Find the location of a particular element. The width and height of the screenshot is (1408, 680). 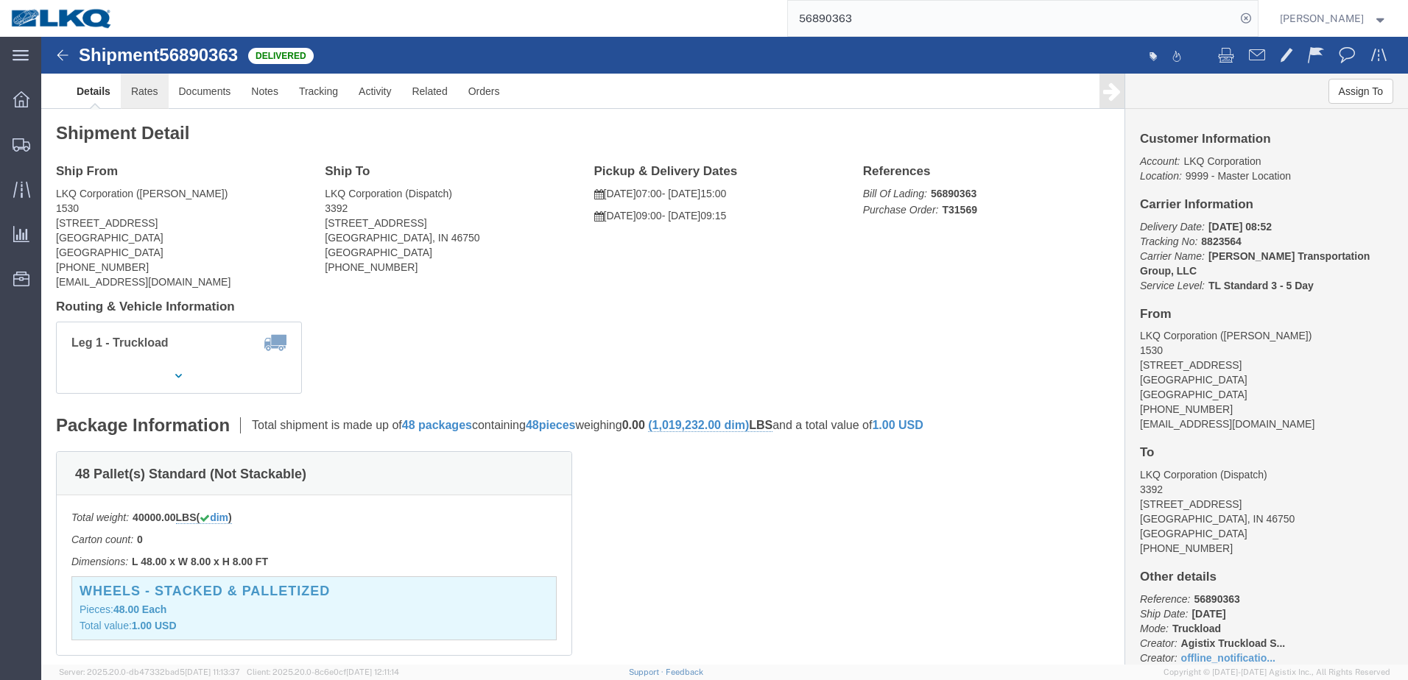

img: logo is located at coordinates (62, 18).